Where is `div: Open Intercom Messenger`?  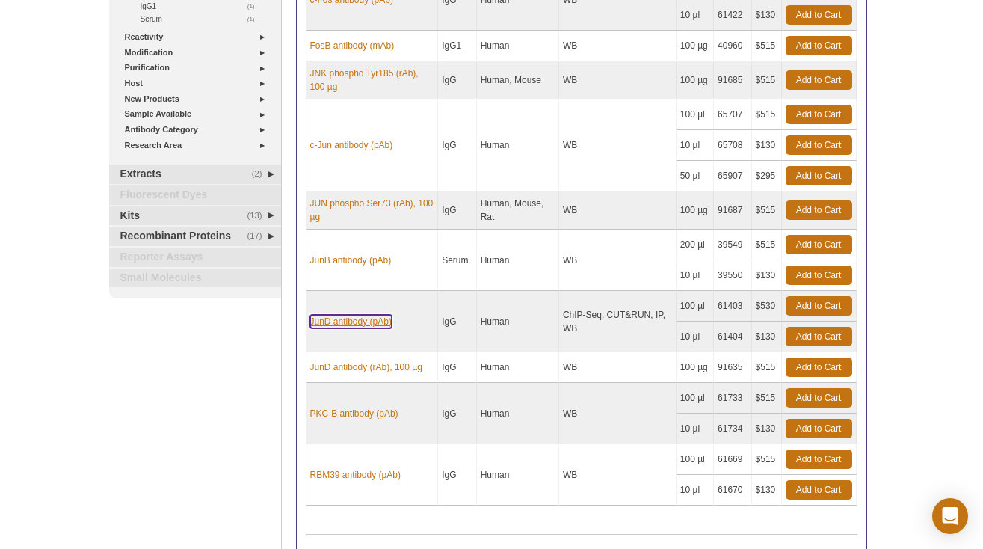
div: Open Intercom Messenger is located at coordinates (950, 516).